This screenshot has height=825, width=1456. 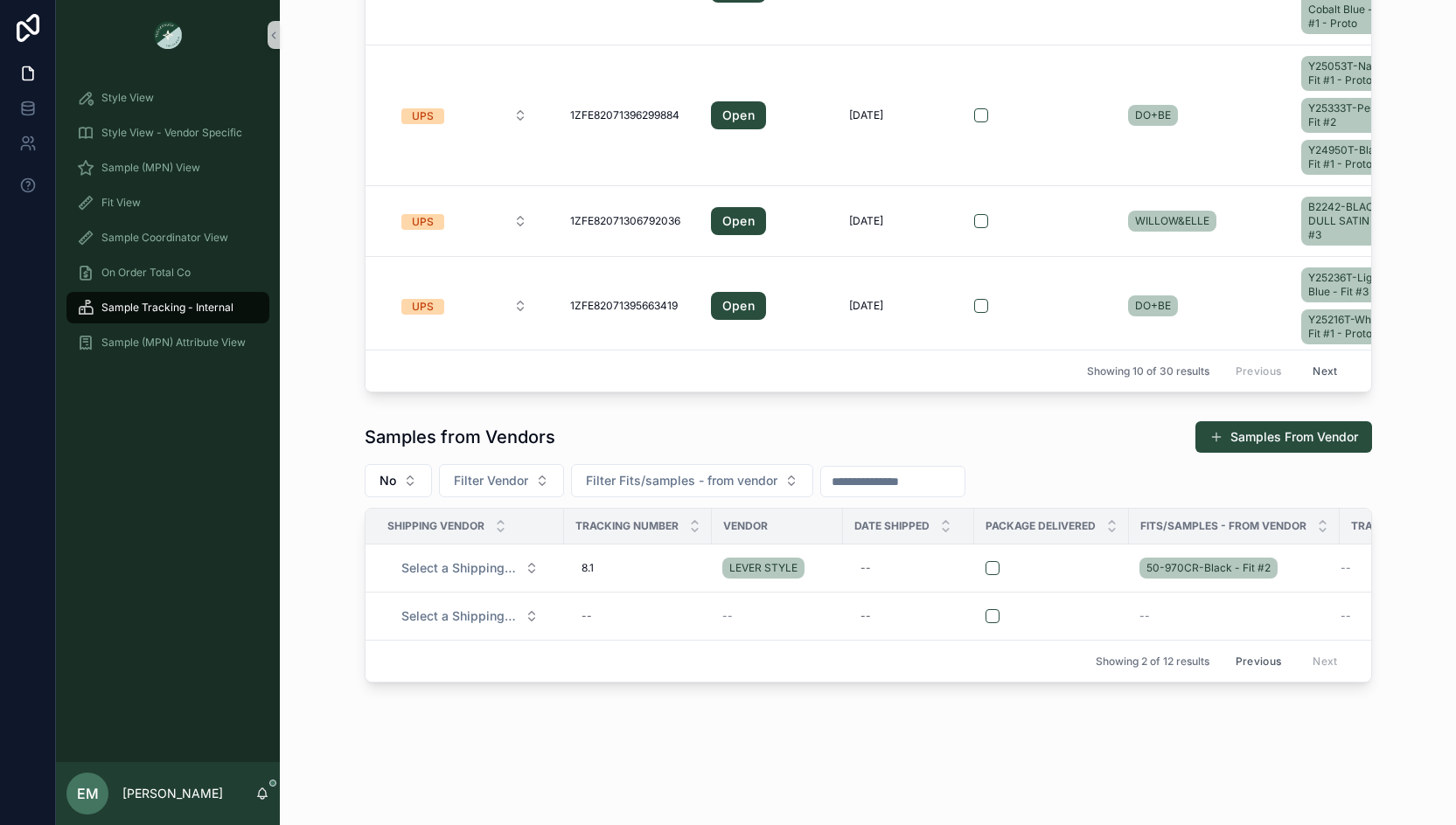 What do you see at coordinates (638, 569) in the screenshot?
I see `a: 8.1` at bounding box center [638, 569].